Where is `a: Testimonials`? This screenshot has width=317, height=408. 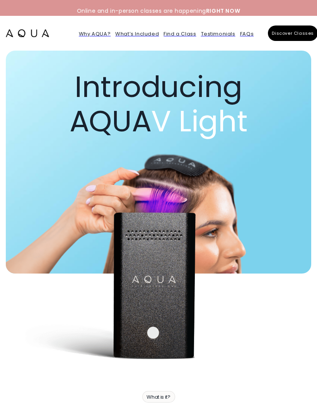
a: Testimonials is located at coordinates (218, 34).